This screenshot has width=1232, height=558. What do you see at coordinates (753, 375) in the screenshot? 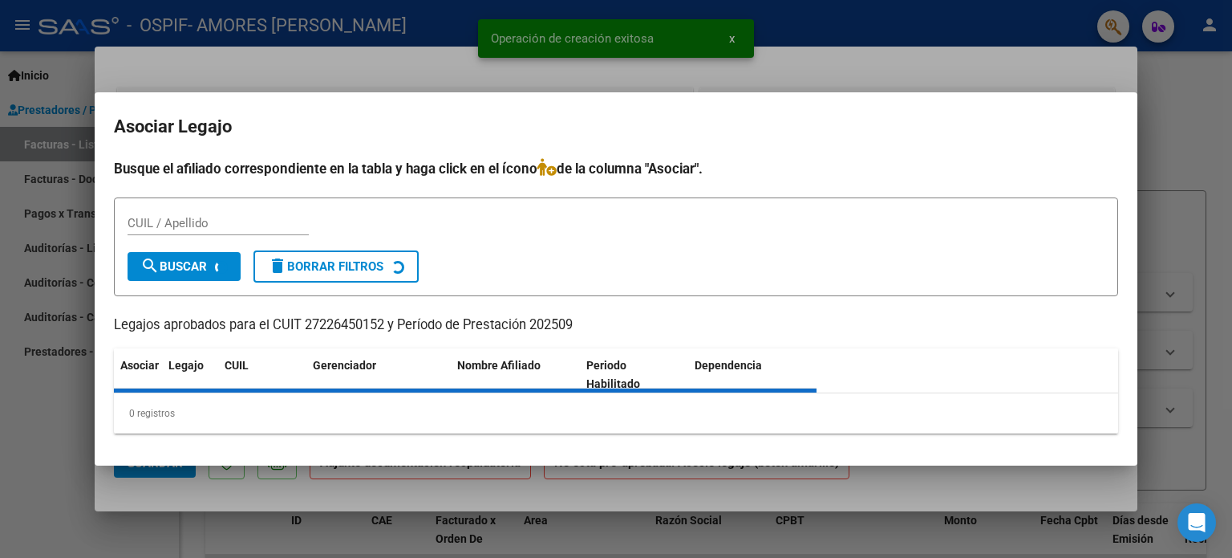
I see `datatable-header-cell: Dependencia` at bounding box center [753, 375].